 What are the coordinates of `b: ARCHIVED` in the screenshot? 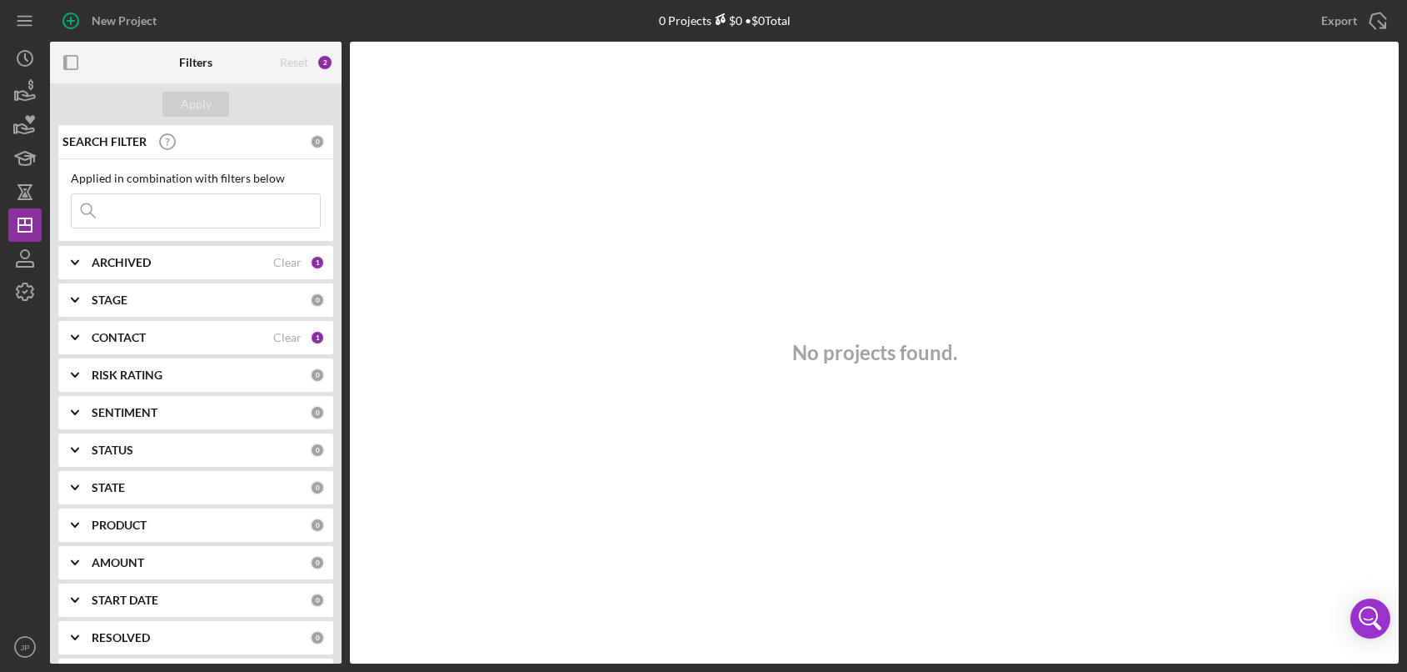 It's located at (121, 262).